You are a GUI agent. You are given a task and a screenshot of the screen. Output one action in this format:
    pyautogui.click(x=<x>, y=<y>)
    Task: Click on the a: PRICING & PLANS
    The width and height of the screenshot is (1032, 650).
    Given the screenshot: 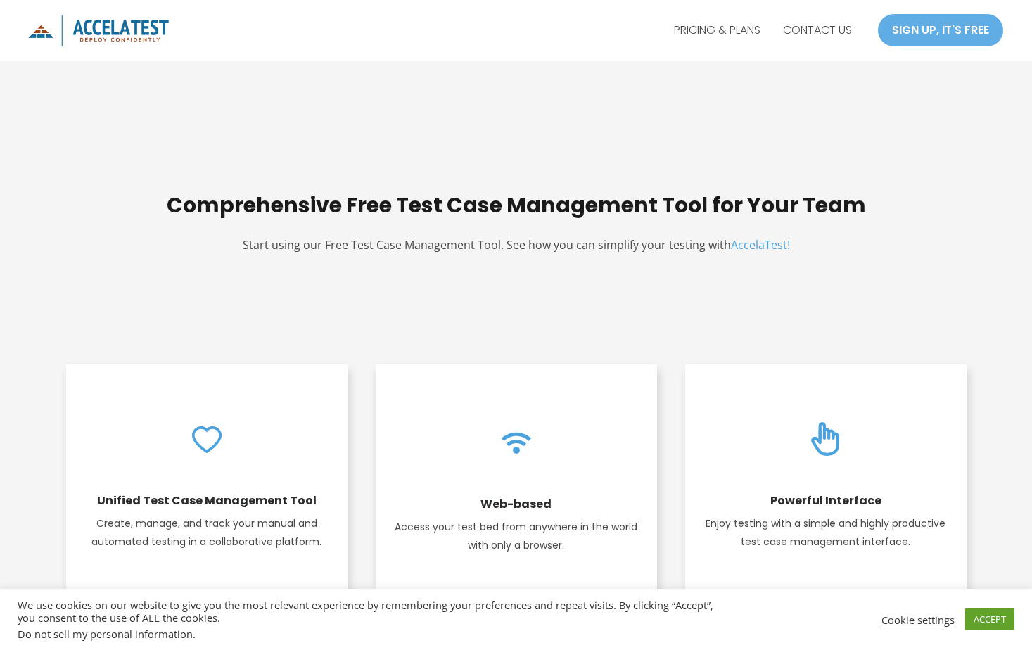 What is the action you would take?
    pyautogui.click(x=717, y=30)
    